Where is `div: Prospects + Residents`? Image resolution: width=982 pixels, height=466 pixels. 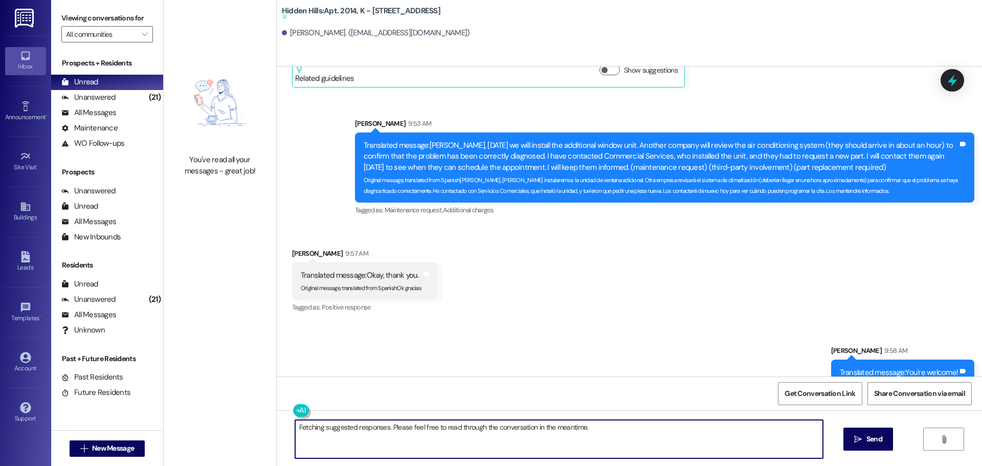
div: Prospects + Residents is located at coordinates (107, 63).